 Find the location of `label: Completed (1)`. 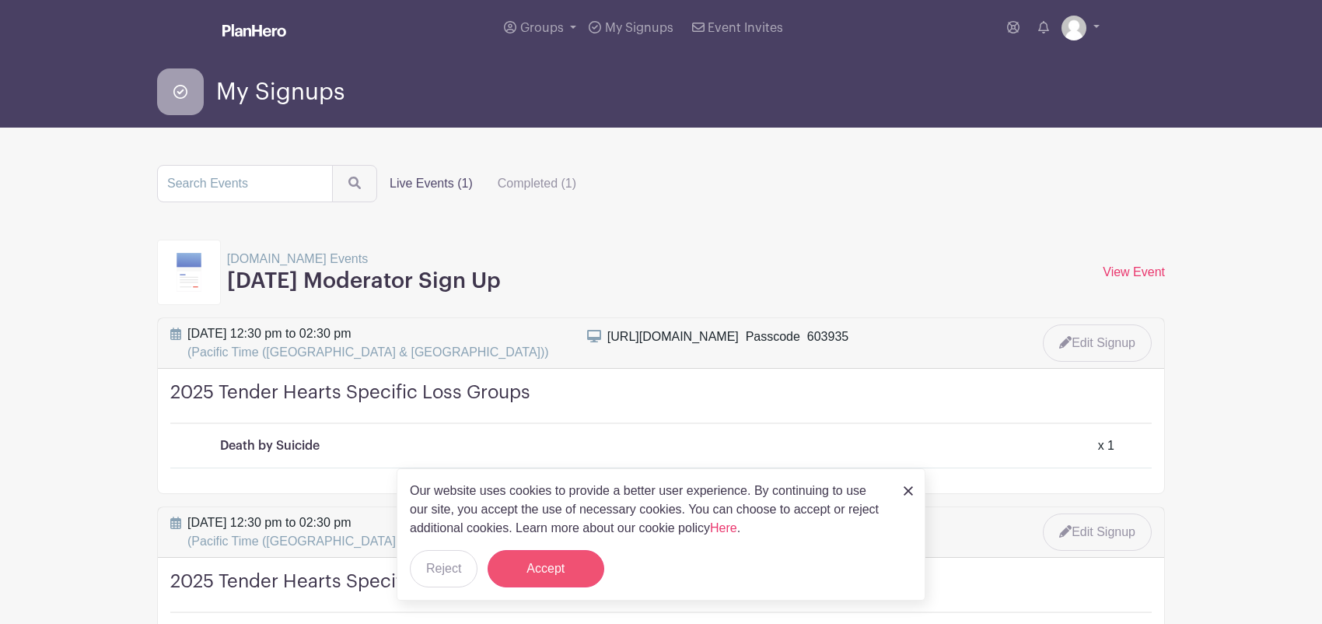

label: Completed (1) is located at coordinates (537, 184).